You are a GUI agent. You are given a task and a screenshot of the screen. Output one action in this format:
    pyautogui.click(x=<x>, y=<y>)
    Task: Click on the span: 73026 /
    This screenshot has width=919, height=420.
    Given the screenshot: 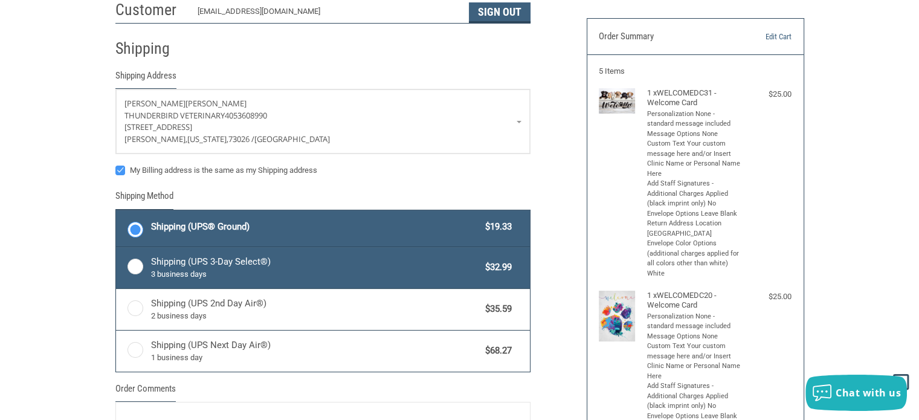 What is the action you would take?
    pyautogui.click(x=241, y=139)
    